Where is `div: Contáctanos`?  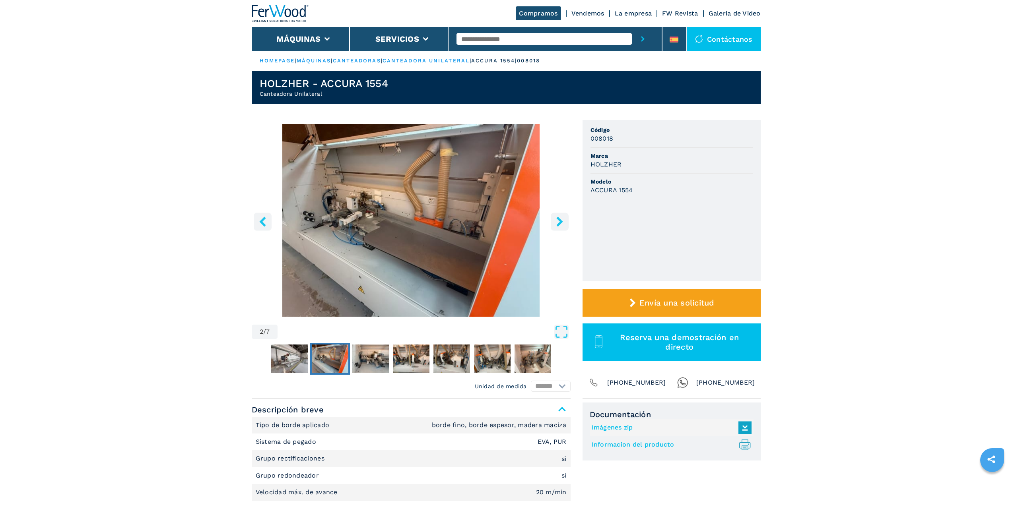 div: Contáctanos is located at coordinates (724, 39).